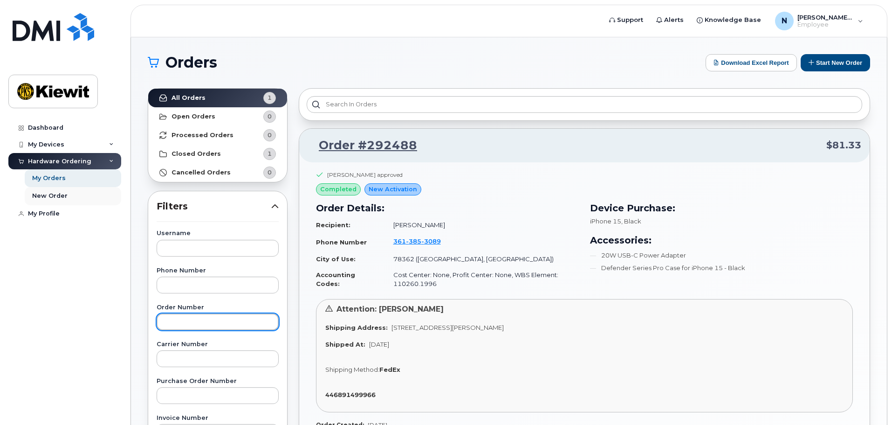 The image size is (892, 425). What do you see at coordinates (482, 279) in the screenshot?
I see `td: Cost Center: None, Profit Center: None, WBS Element: 110260.1996` at bounding box center [482, 279].